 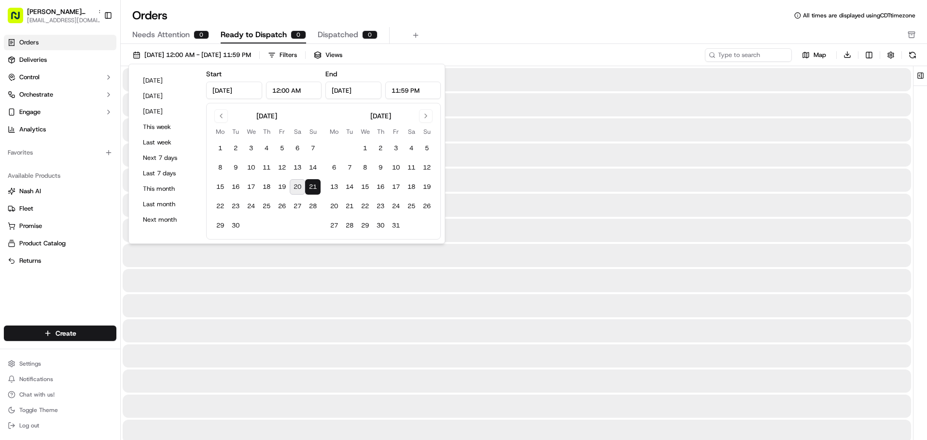 What do you see at coordinates (17, 174) in the screenshot?
I see `img: Snider Plaza` at bounding box center [17, 174].